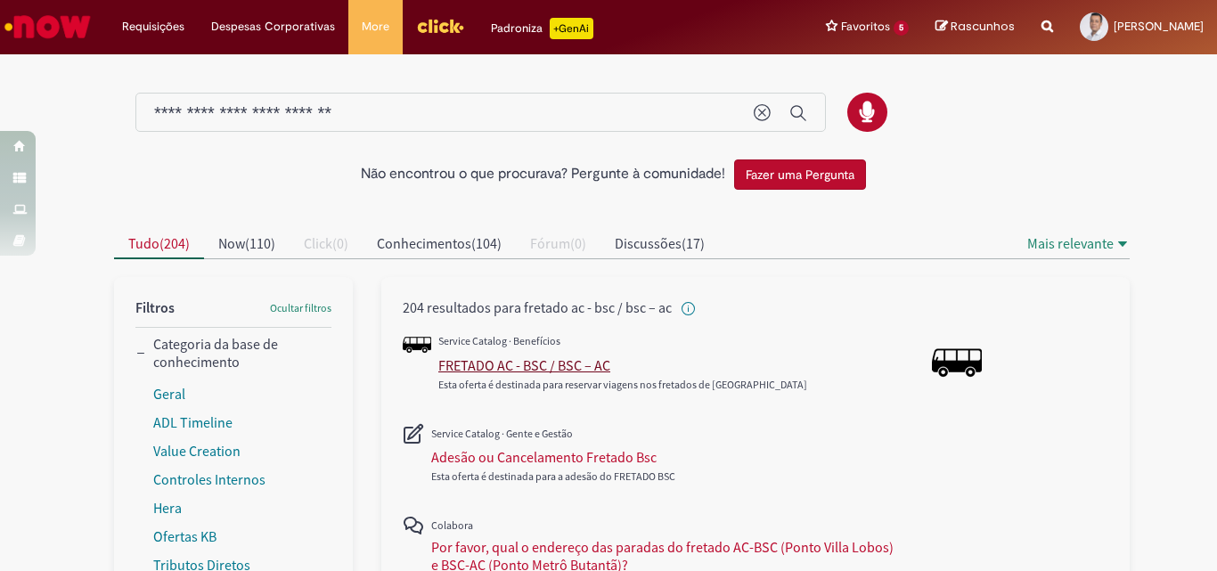  What do you see at coordinates (273, 27) in the screenshot?
I see `span: Despesas Corporativas` at bounding box center [273, 27].